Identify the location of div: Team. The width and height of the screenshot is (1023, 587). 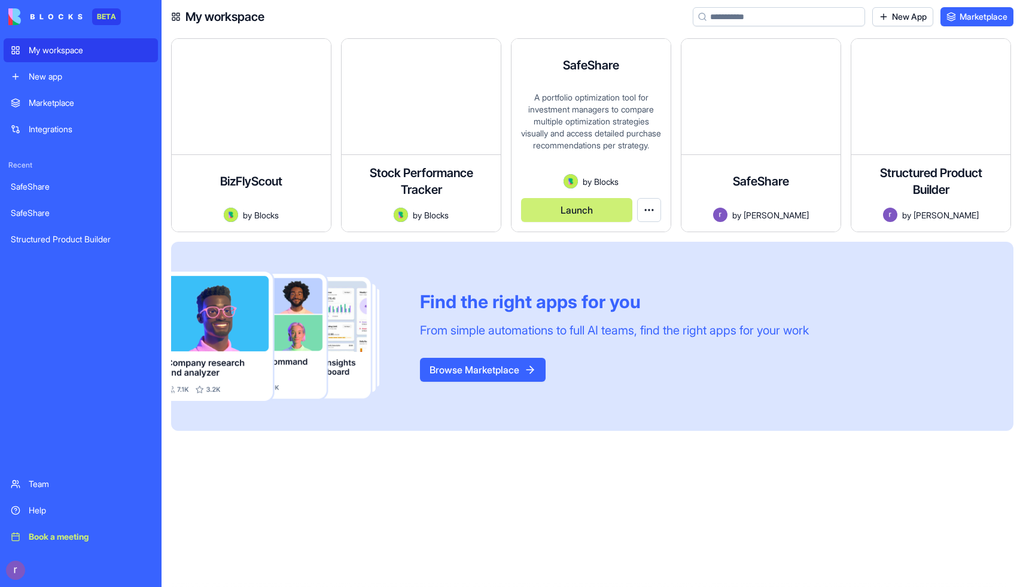
(90, 484).